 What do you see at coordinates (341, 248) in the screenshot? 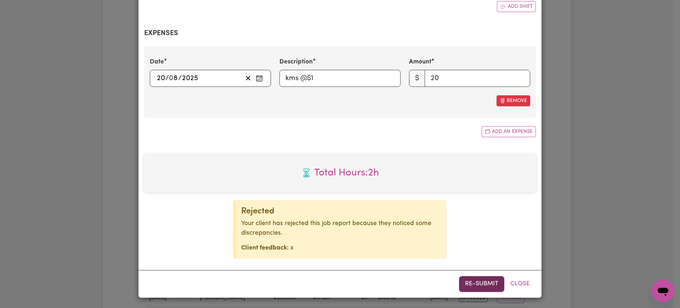
I see `p: x` at bounding box center [341, 248].